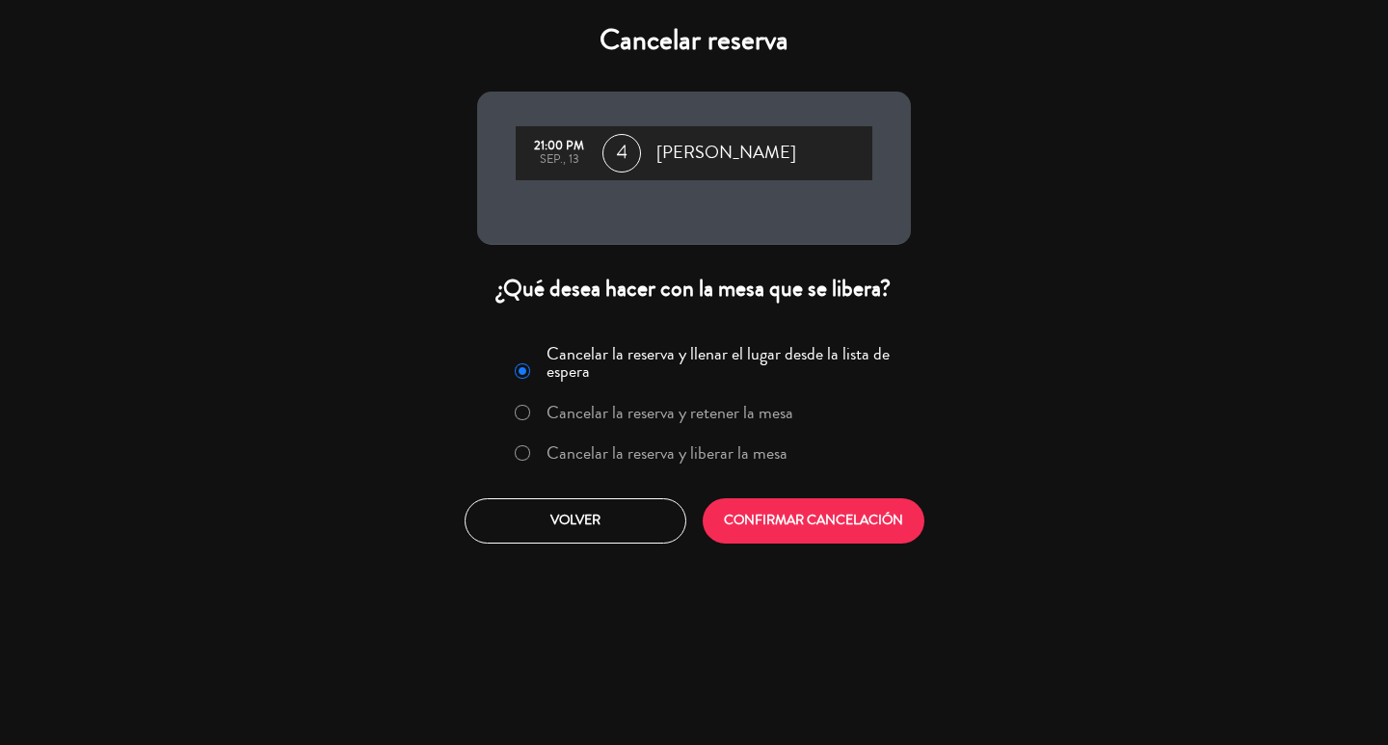 This screenshot has height=745, width=1388. What do you see at coordinates (575, 521) in the screenshot?
I see `button: Volver` at bounding box center [575, 521].